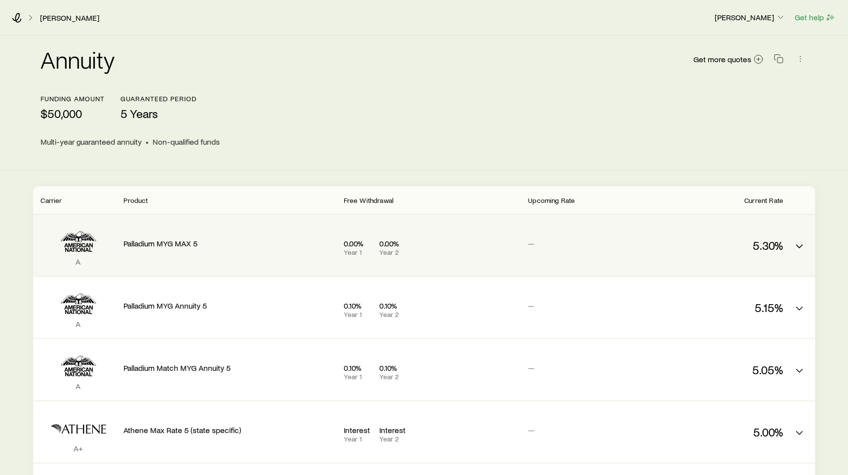  What do you see at coordinates (712, 370) in the screenshot?
I see `p: 5.05%` at bounding box center [712, 370].